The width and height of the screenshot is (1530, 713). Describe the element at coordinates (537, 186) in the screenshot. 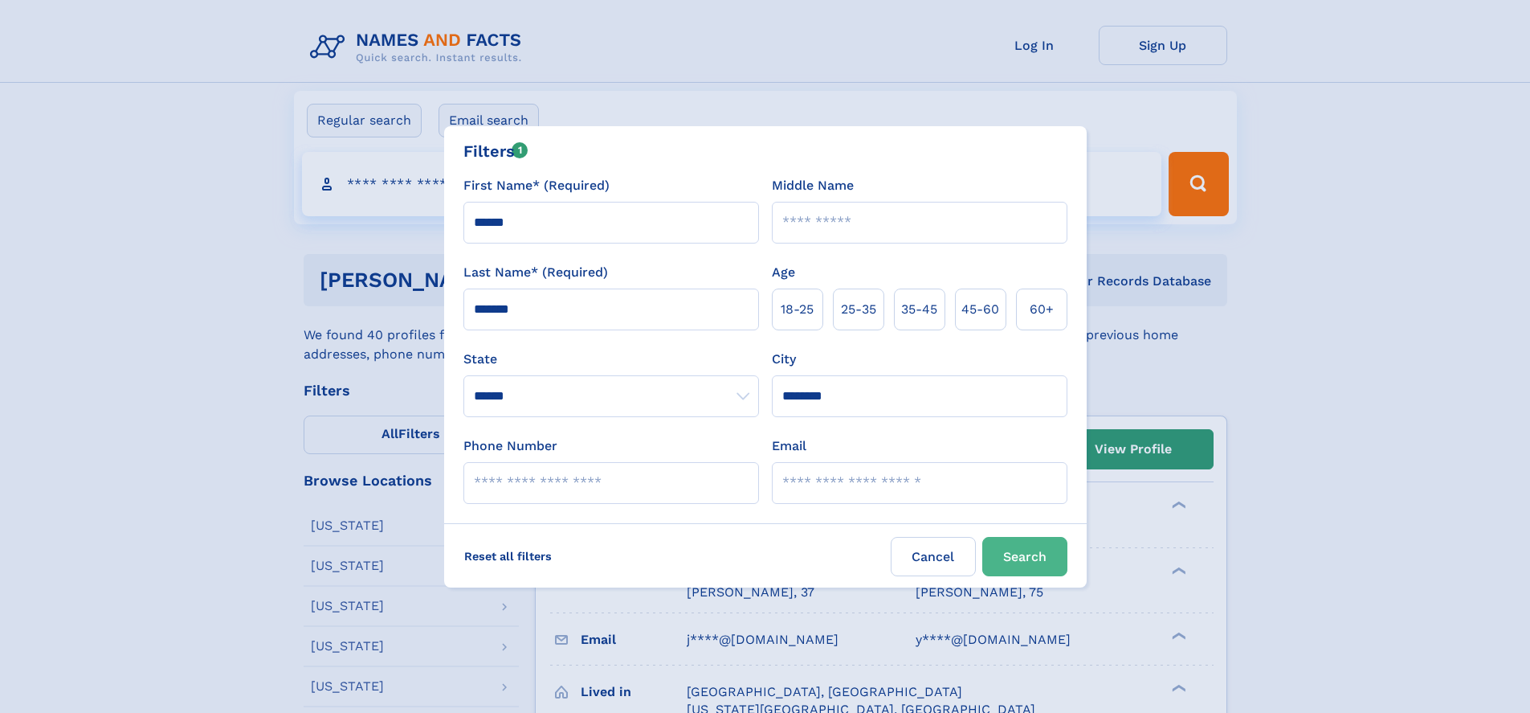

I see `label: First Name* (Required)` at that location.